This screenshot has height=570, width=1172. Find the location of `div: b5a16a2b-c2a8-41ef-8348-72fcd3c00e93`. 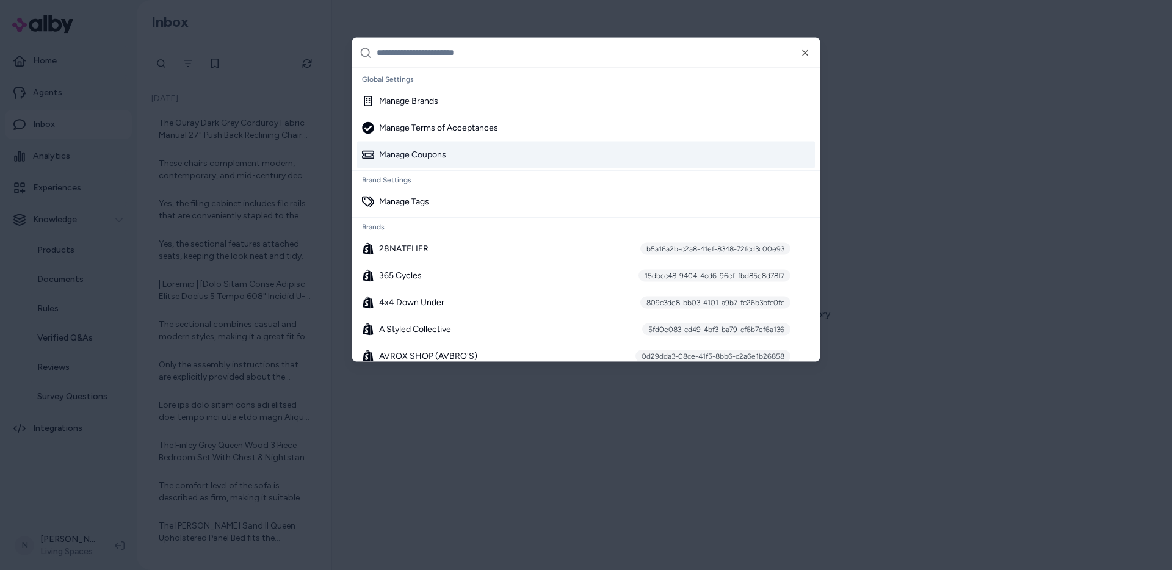

div: b5a16a2b-c2a8-41ef-8348-72fcd3c00e93 is located at coordinates (716, 249).